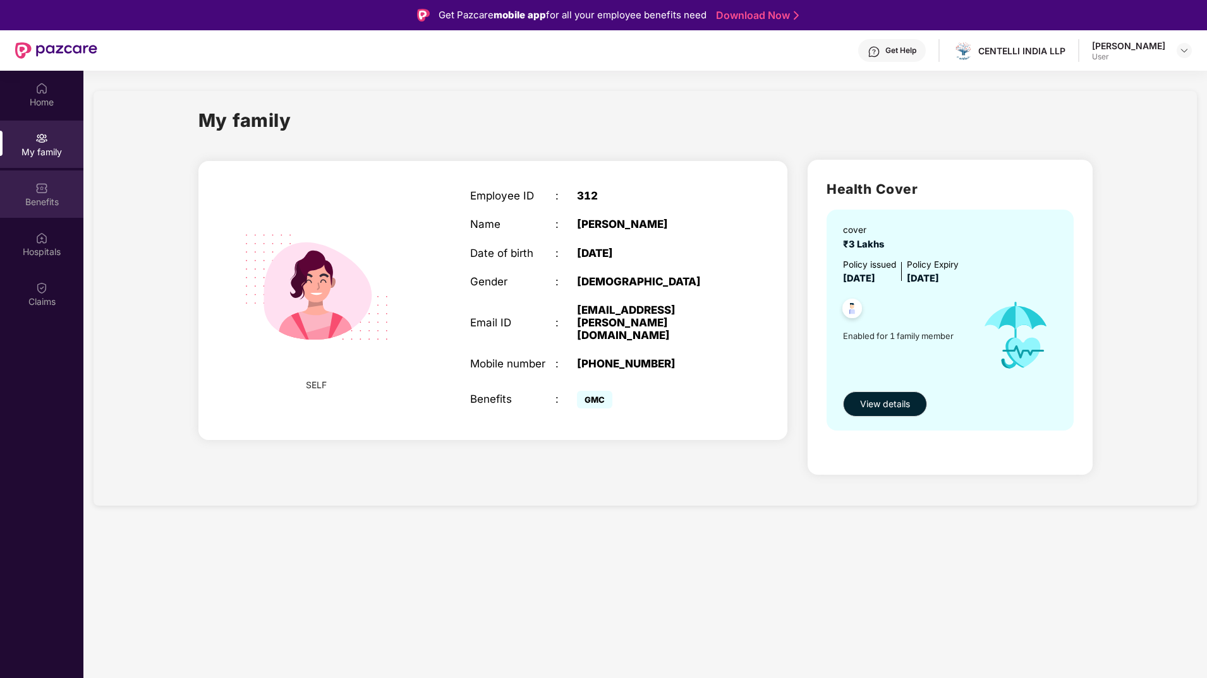  What do you see at coordinates (42, 88) in the screenshot?
I see `img: svg+xml;base64,PHN2ZyBpZD0iSG9tZSIgeG1sbnM9Imh0dHA6Ly93d3cudzMub3JnLzIwMDAvc3ZnIiB3aWR0aD0iMjAiIG...` at bounding box center [42, 88].